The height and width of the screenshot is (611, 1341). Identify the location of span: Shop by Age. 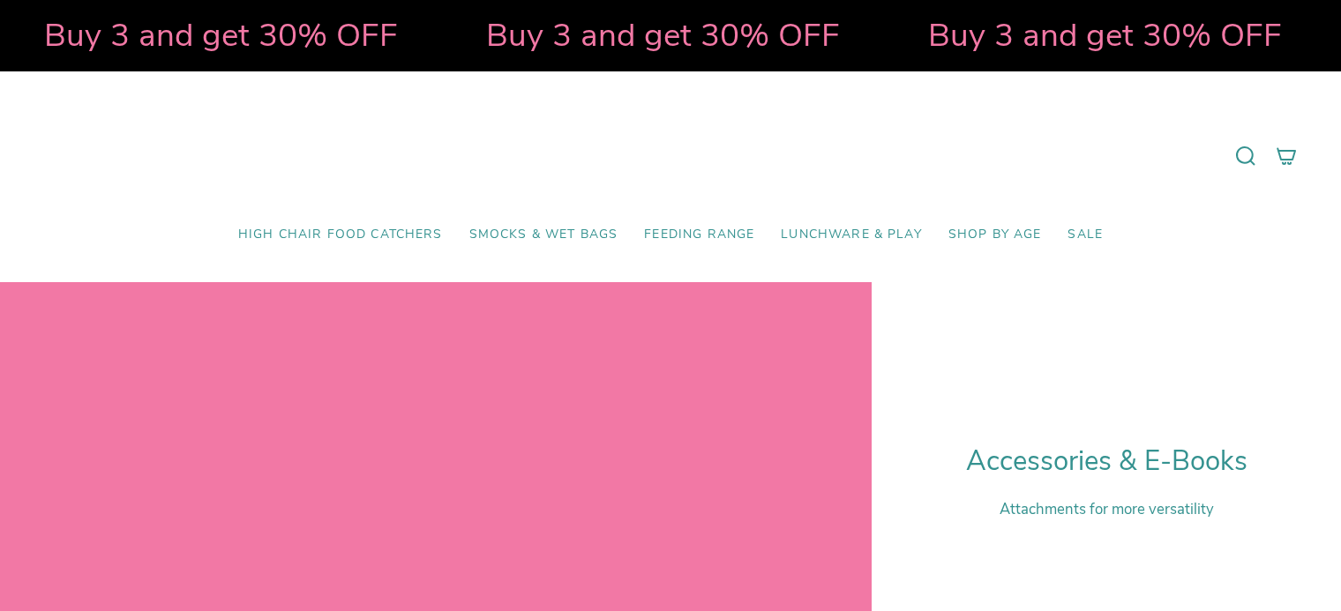
(995, 235).